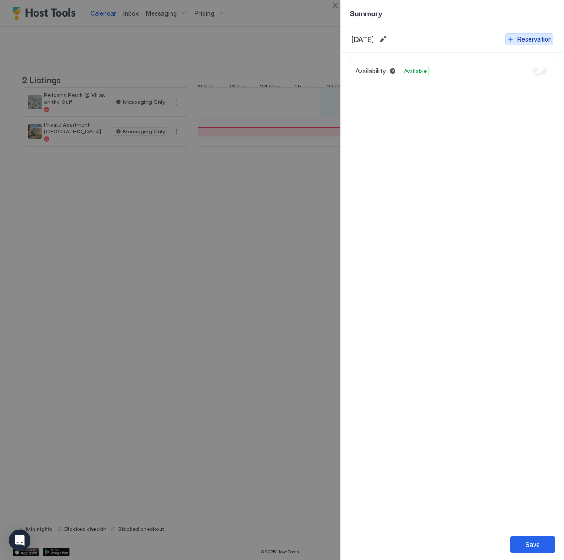 The width and height of the screenshot is (564, 560). What do you see at coordinates (415, 71) in the screenshot?
I see `span: Available` at bounding box center [415, 71].